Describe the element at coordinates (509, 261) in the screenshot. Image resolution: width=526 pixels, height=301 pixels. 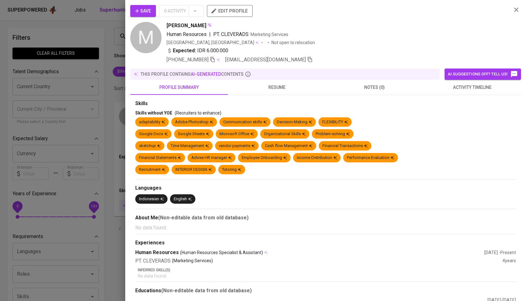
I see `div: 4 years` at that location.